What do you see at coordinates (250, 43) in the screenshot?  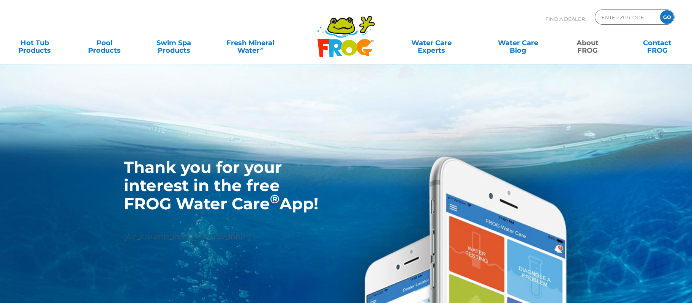 I see `a: Fresh MineralWater∞` at bounding box center [250, 43].